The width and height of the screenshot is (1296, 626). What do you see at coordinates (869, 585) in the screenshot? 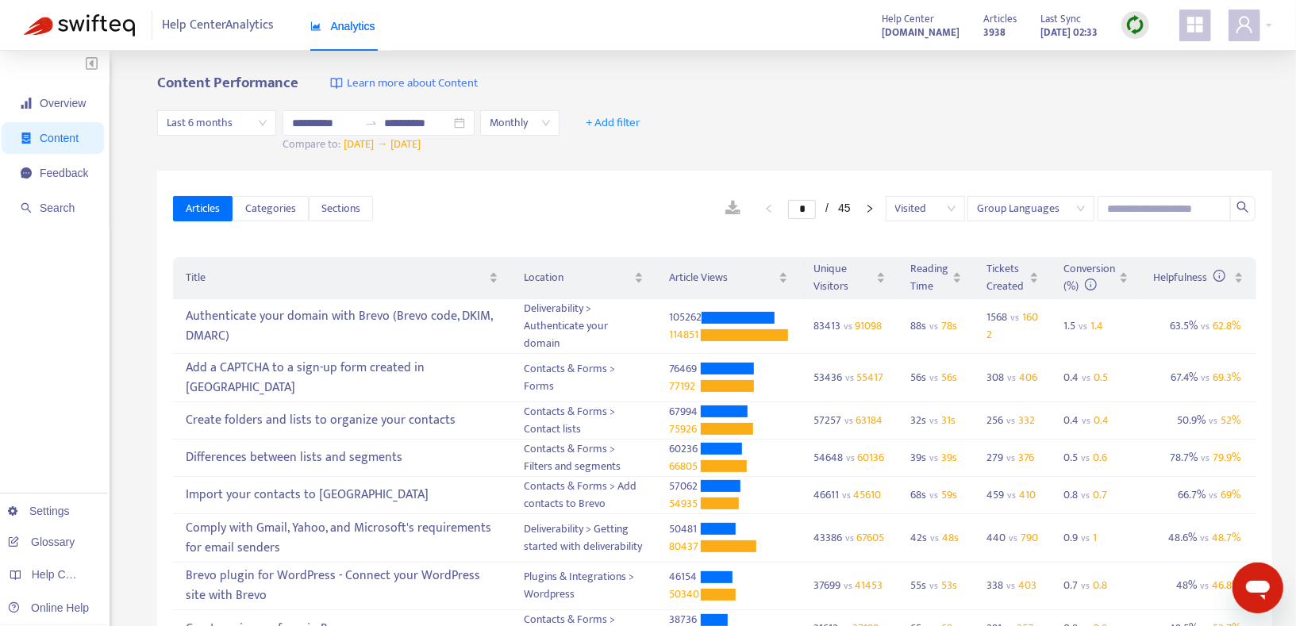
I see `span: 41453` at bounding box center [869, 585].